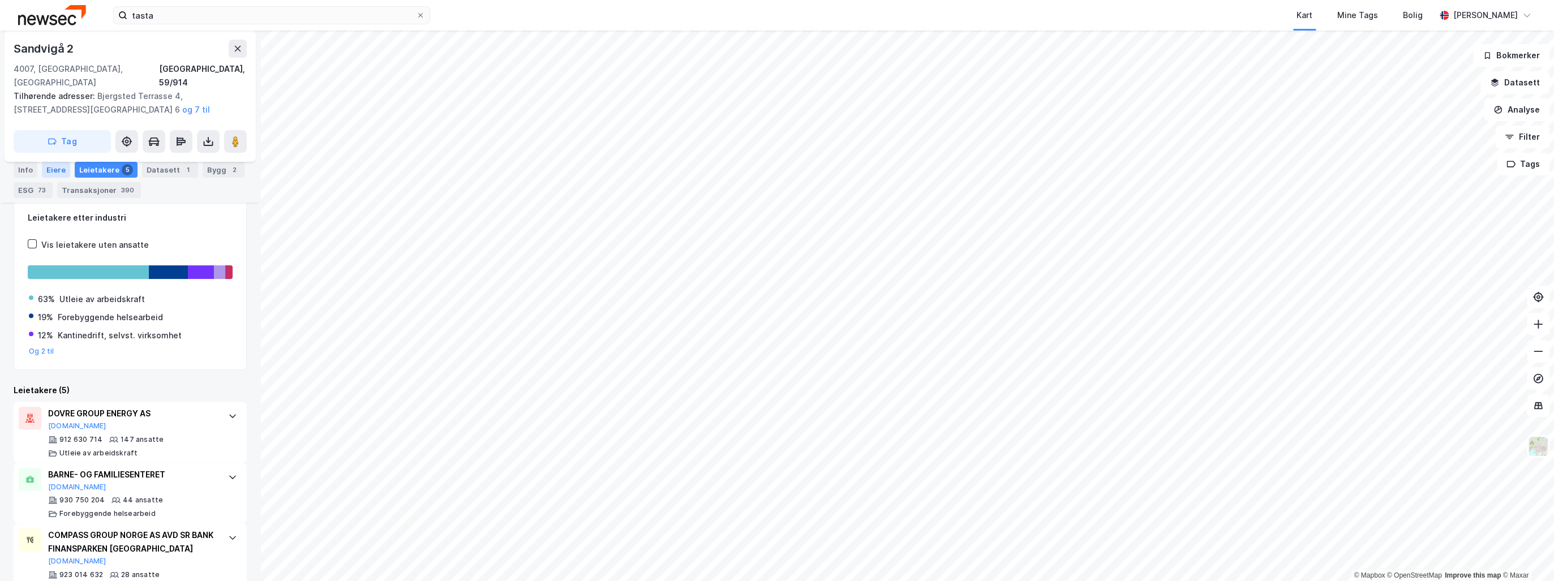  Describe the element at coordinates (127, 170) in the screenshot. I see `div: 5` at that location.